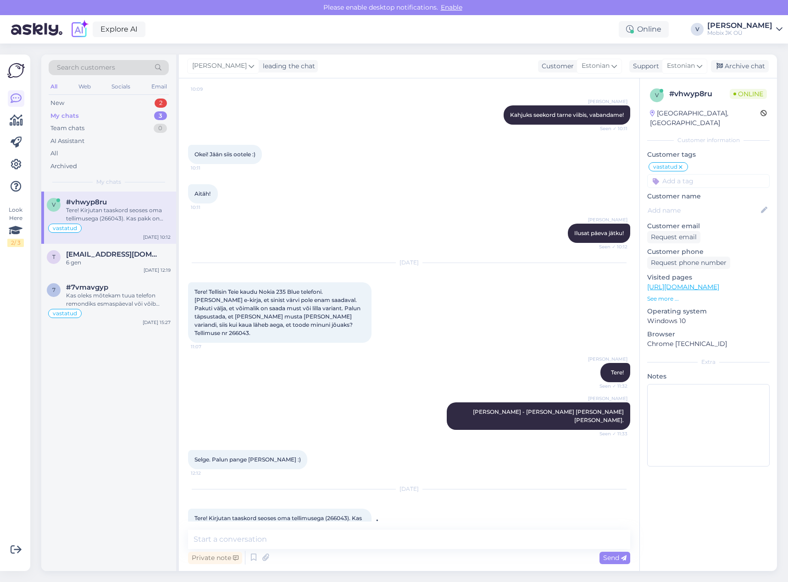 This screenshot has width=788, height=582. What do you see at coordinates (160, 128) in the screenshot?
I see `div: 0` at bounding box center [160, 128].